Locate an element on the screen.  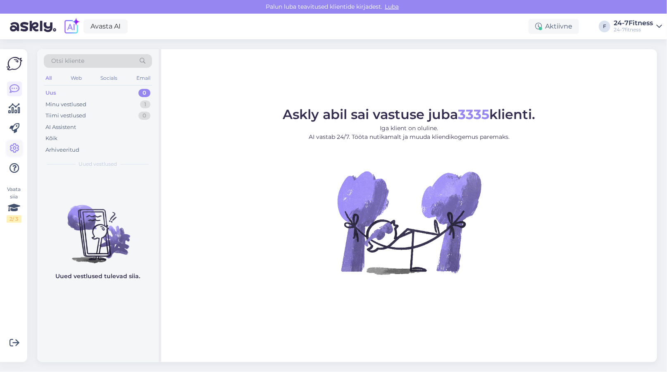
div: Kõik is located at coordinates (51, 139).